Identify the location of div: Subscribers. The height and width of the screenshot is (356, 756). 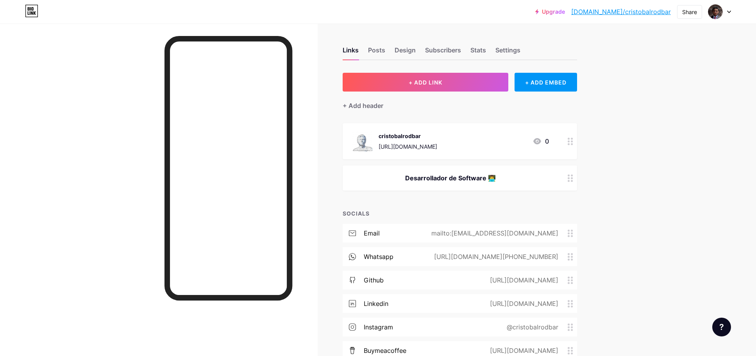
(443, 52).